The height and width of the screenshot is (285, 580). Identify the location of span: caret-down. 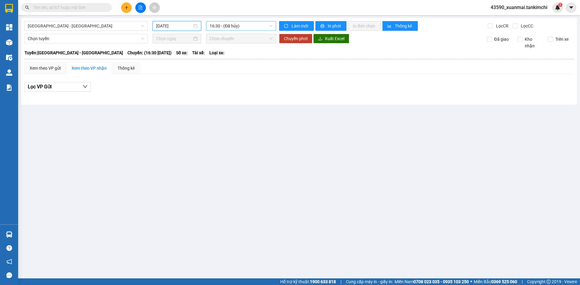
(571, 8).